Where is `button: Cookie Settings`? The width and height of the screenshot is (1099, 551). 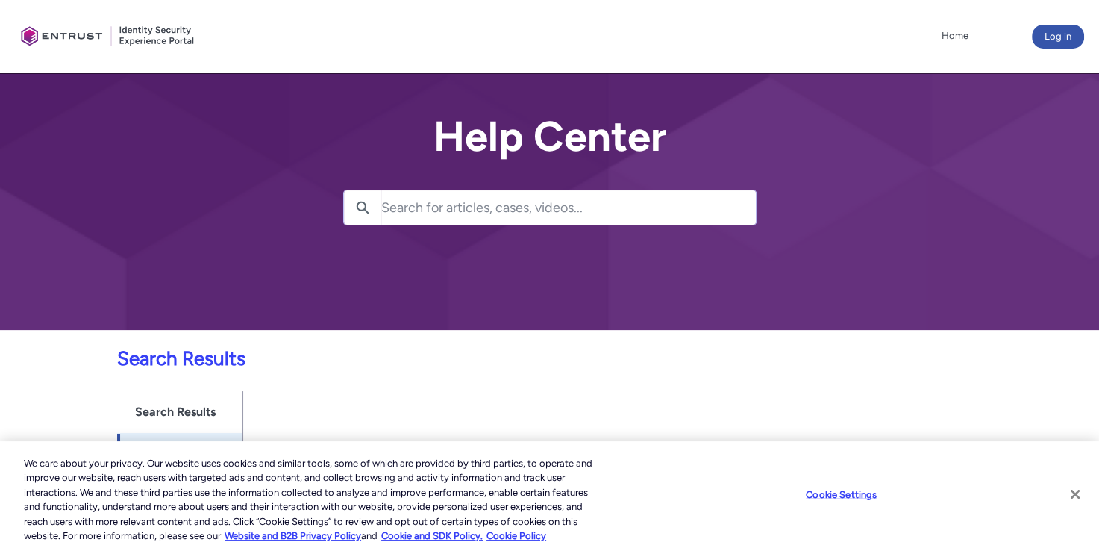 button: Cookie Settings is located at coordinates (841, 495).